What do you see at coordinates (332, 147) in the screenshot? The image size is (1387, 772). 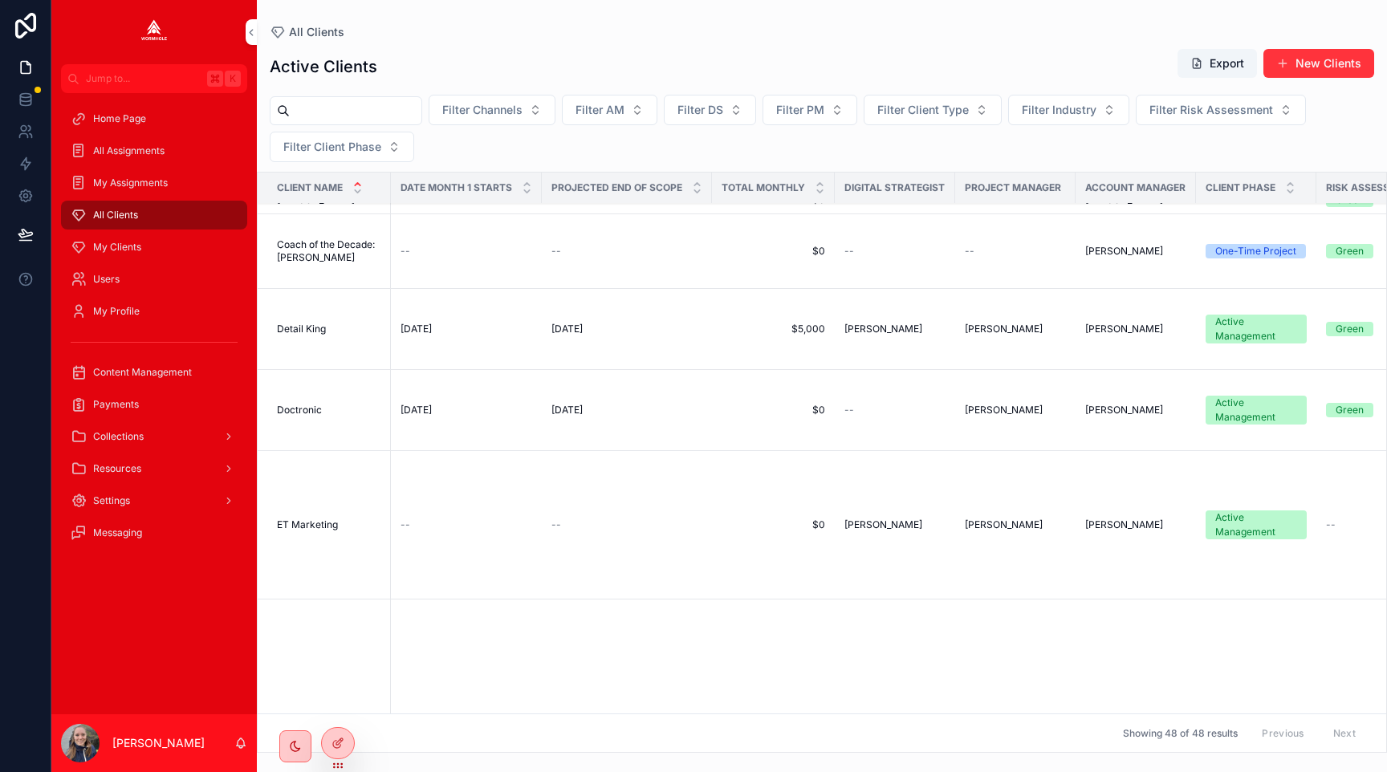 I see `span: Filter Client Phase` at bounding box center [332, 147].